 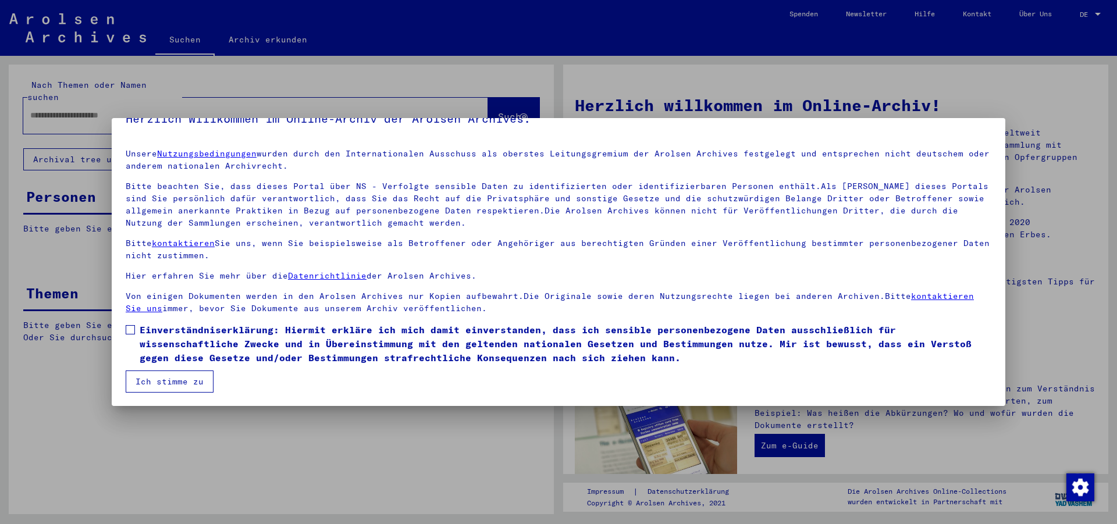 I want to click on p: Von einigen Dokumenten werden in den Arolsen Archives nur Kopien aufbewahrt.Die Originale sowie d..., so click(x=559, y=303).